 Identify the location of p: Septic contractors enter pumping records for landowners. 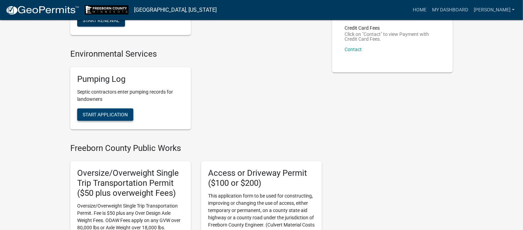
(131, 96).